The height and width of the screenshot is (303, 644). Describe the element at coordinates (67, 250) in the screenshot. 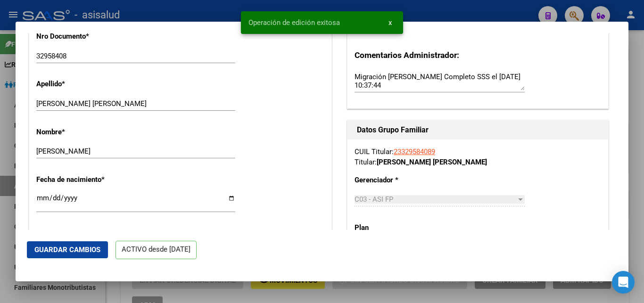

I see `button: Guardar Cambios` at that location.